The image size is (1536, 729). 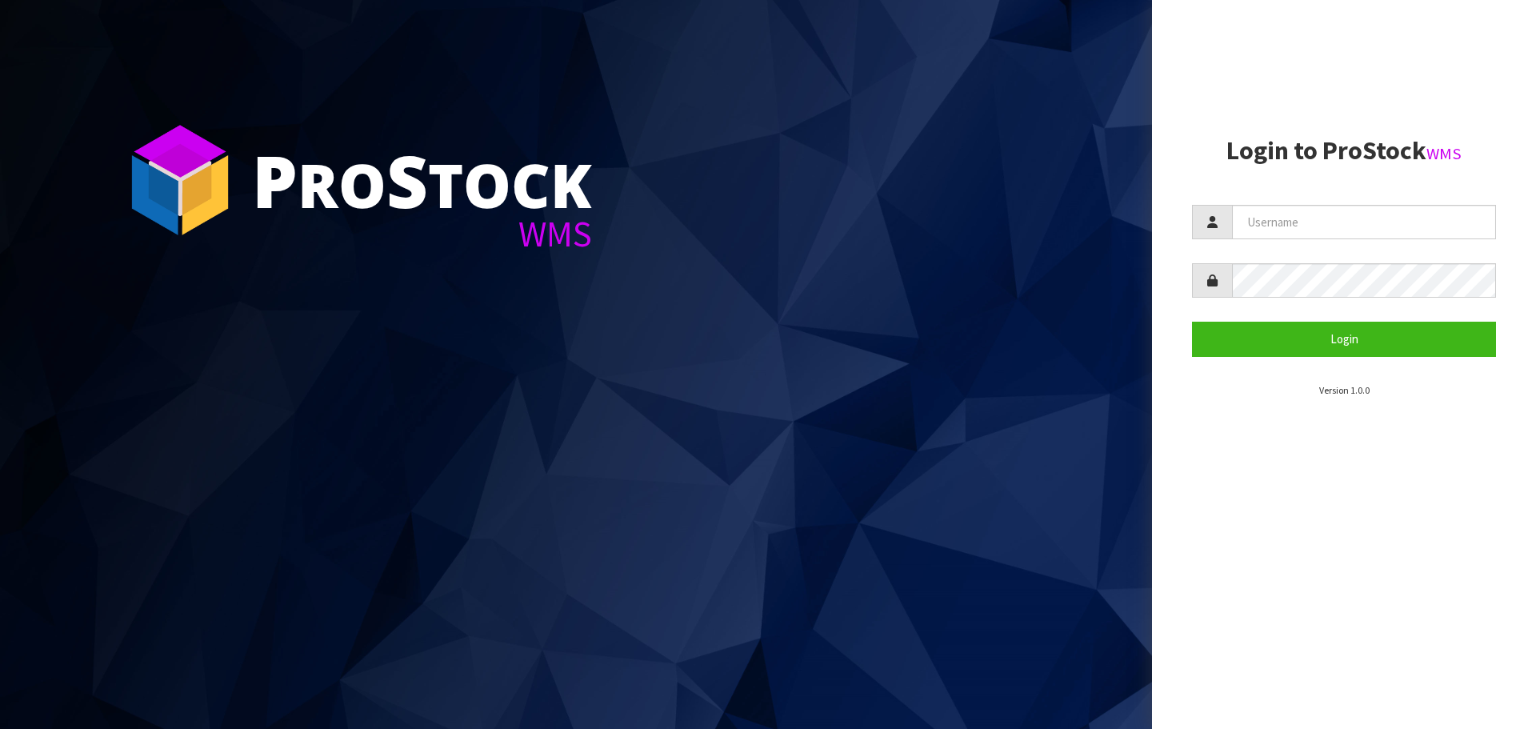 What do you see at coordinates (407, 180) in the screenshot?
I see `span: S` at bounding box center [407, 180].